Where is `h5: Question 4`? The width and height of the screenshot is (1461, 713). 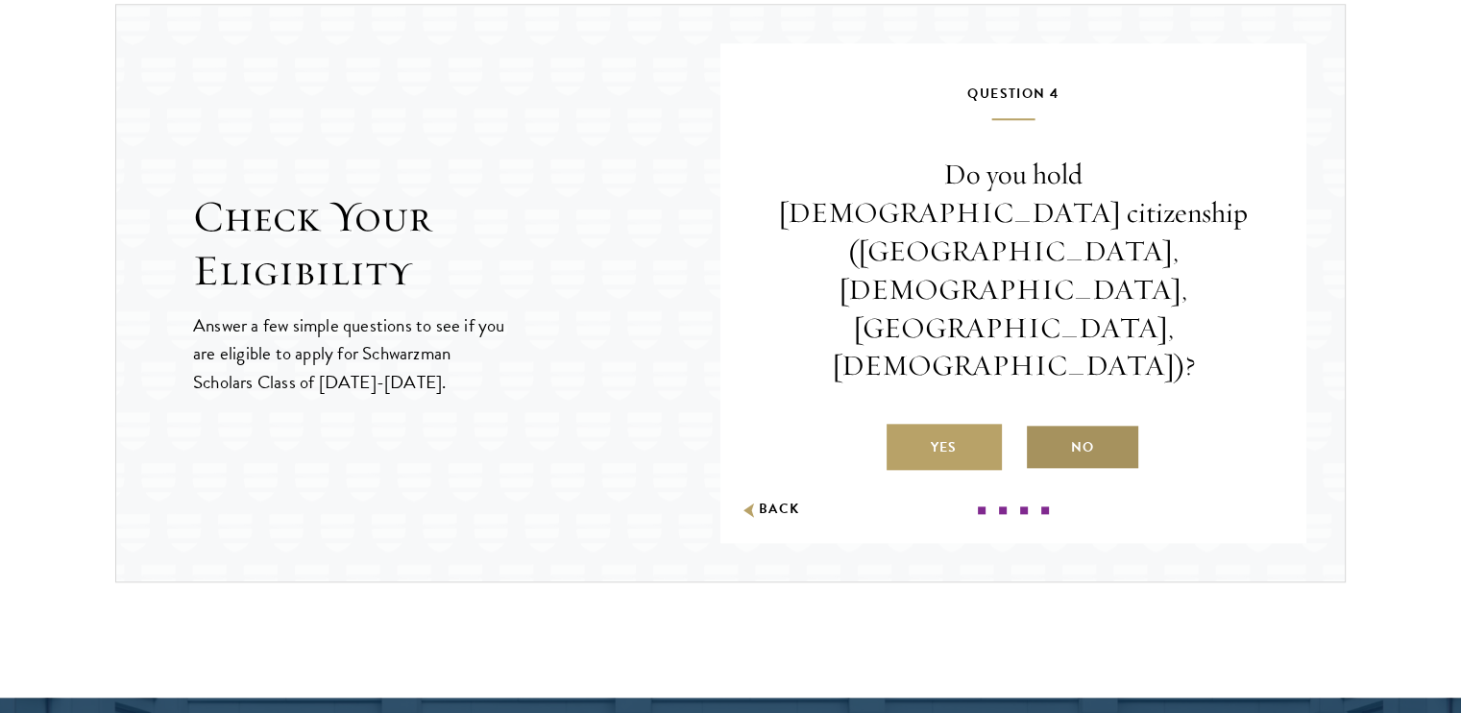
h5: Question 4 is located at coordinates (1013, 101).